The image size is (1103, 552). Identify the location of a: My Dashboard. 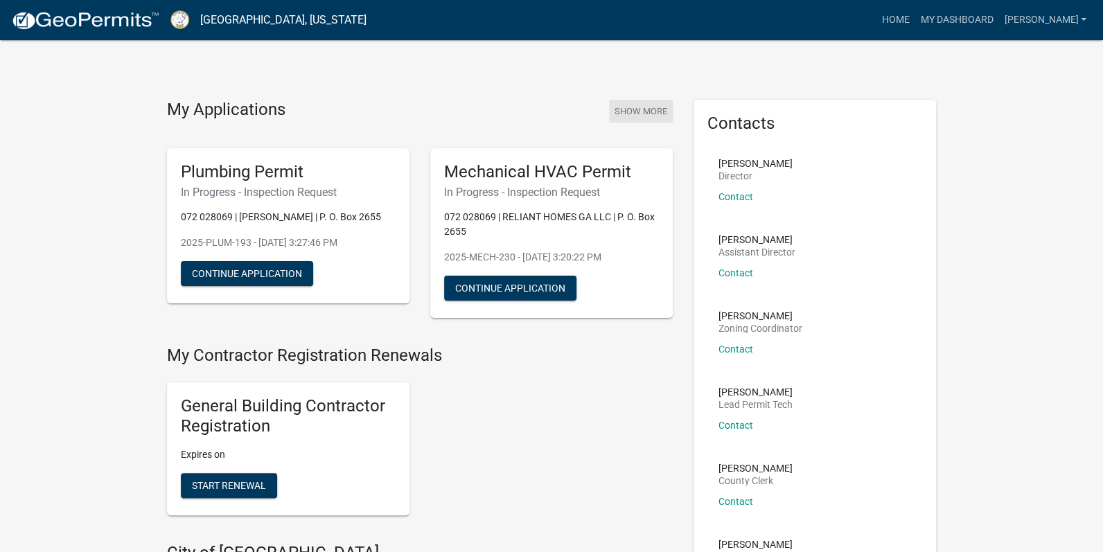
(956, 20).